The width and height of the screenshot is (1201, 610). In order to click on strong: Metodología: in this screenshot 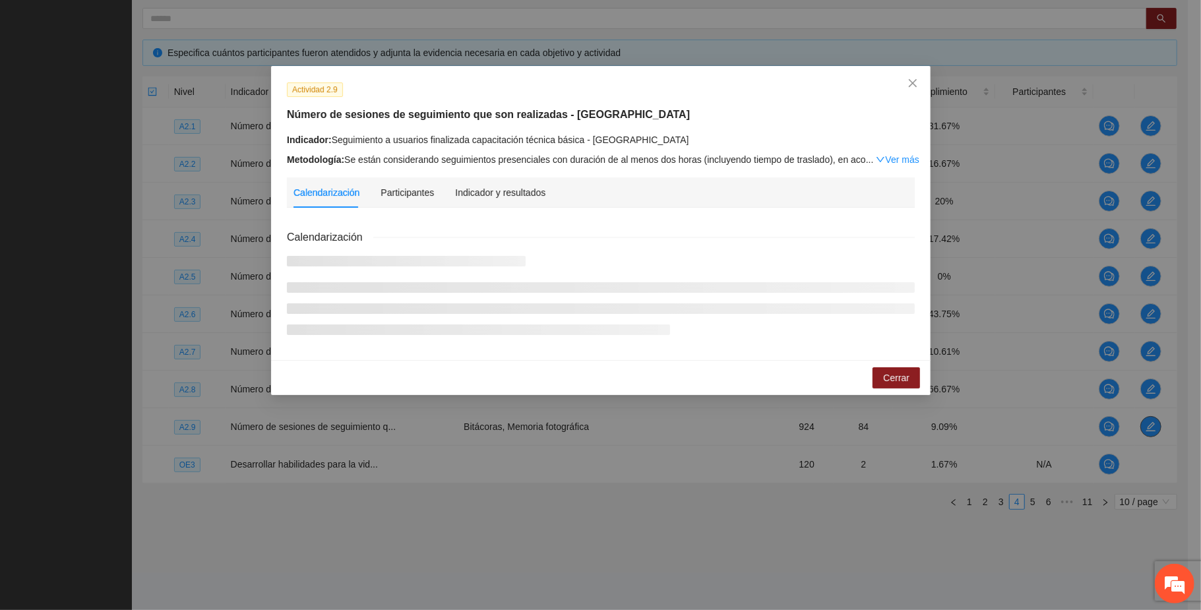, I will do `click(315, 160)`.